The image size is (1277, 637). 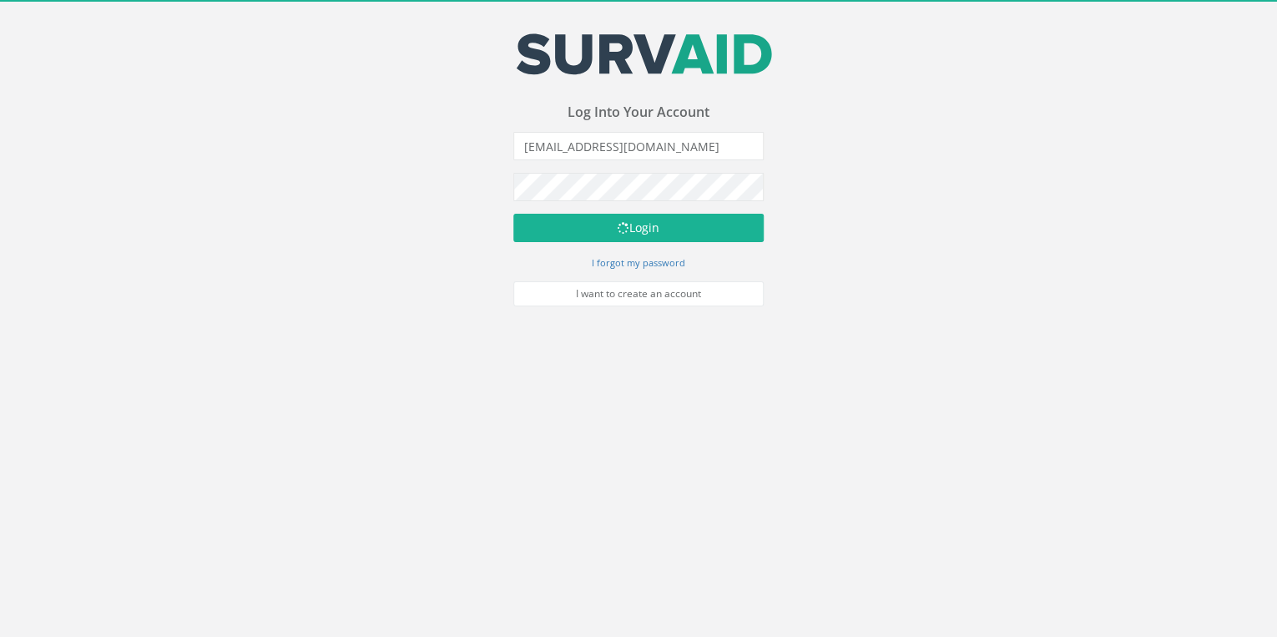 What do you see at coordinates (638, 146) in the screenshot?
I see `input: Email` at bounding box center [638, 146].